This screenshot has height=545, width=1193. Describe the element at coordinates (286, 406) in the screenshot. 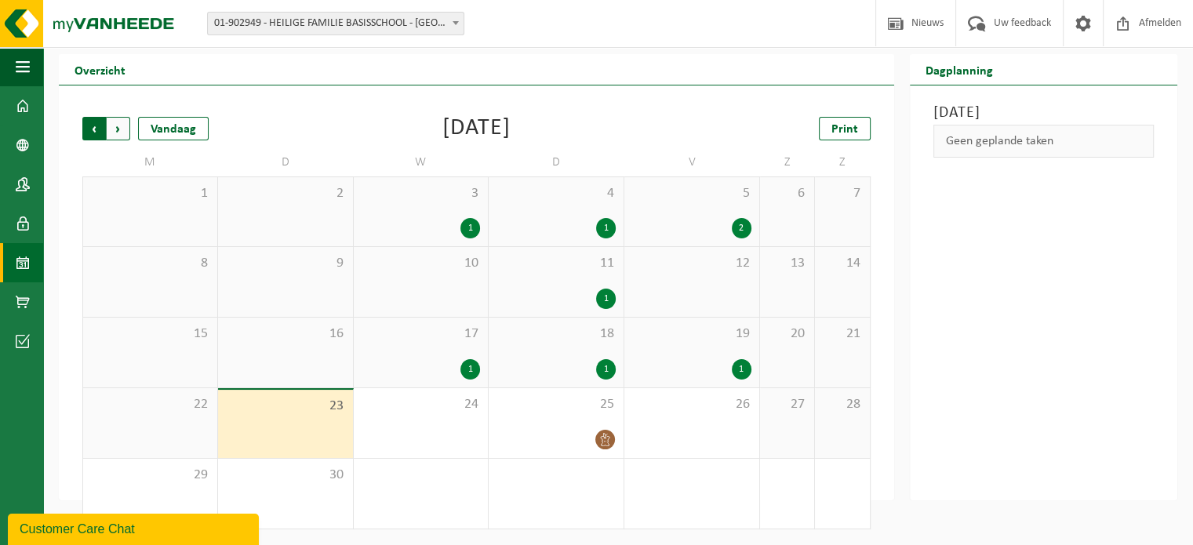

I see `span: 23` at that location.